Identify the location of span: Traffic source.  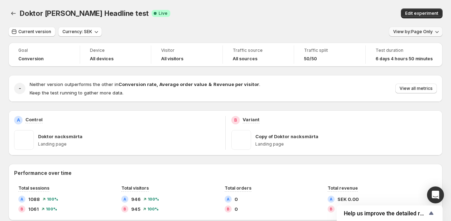
(258, 50).